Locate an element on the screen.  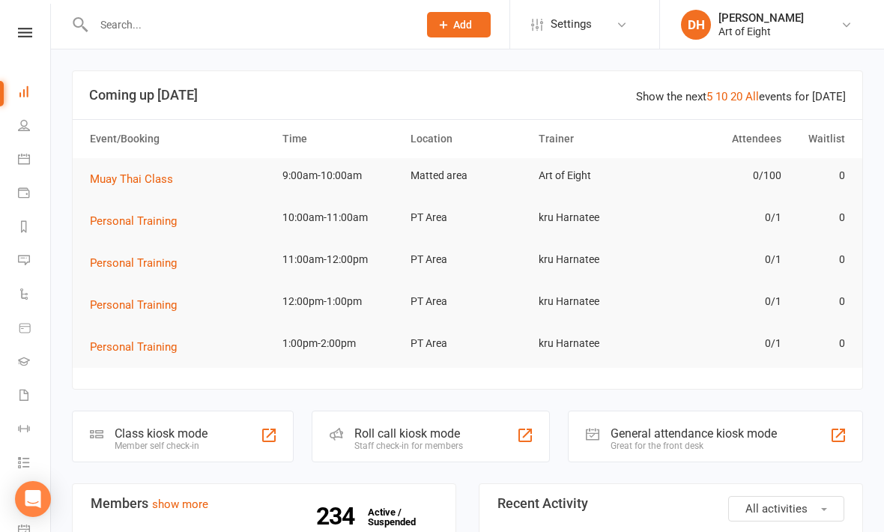
button: Add is located at coordinates (459, 25).